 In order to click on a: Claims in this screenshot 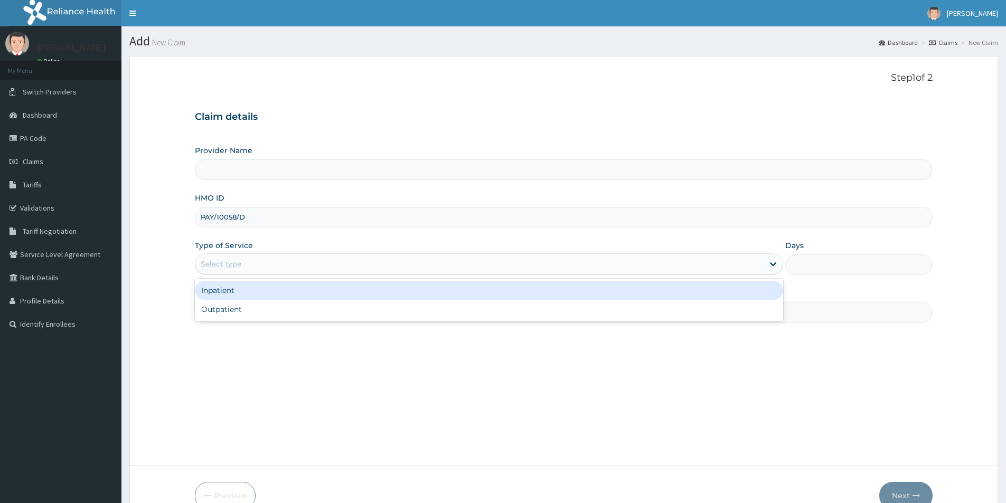, I will do `click(944, 42)`.